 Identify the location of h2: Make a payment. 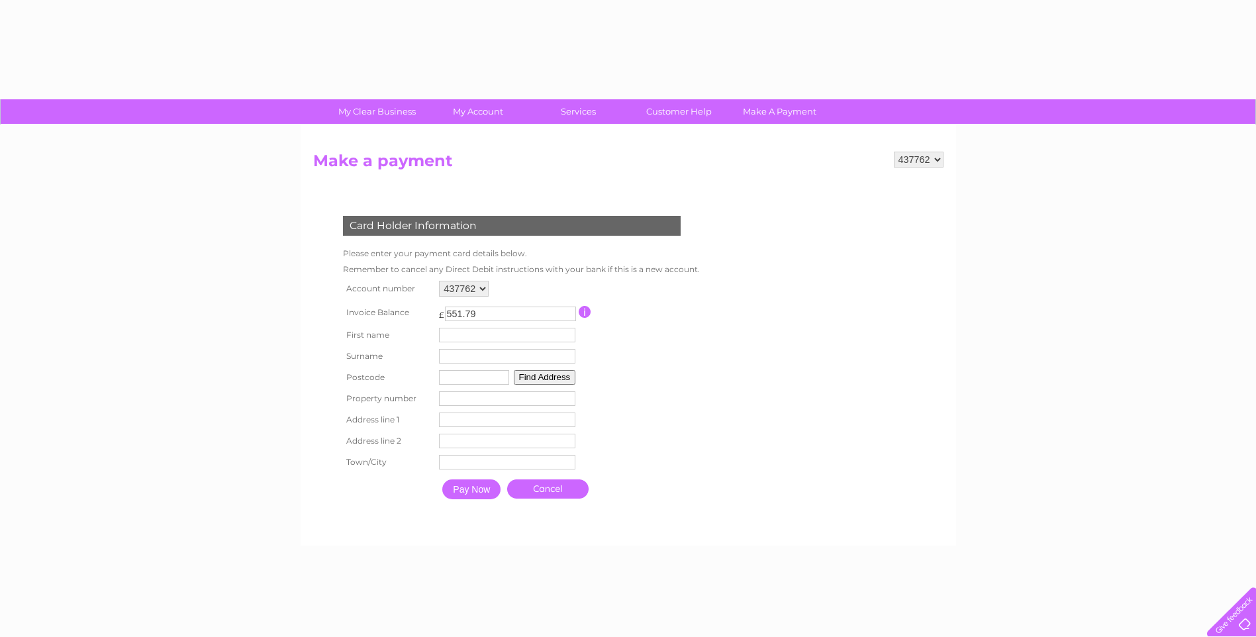
(628, 164).